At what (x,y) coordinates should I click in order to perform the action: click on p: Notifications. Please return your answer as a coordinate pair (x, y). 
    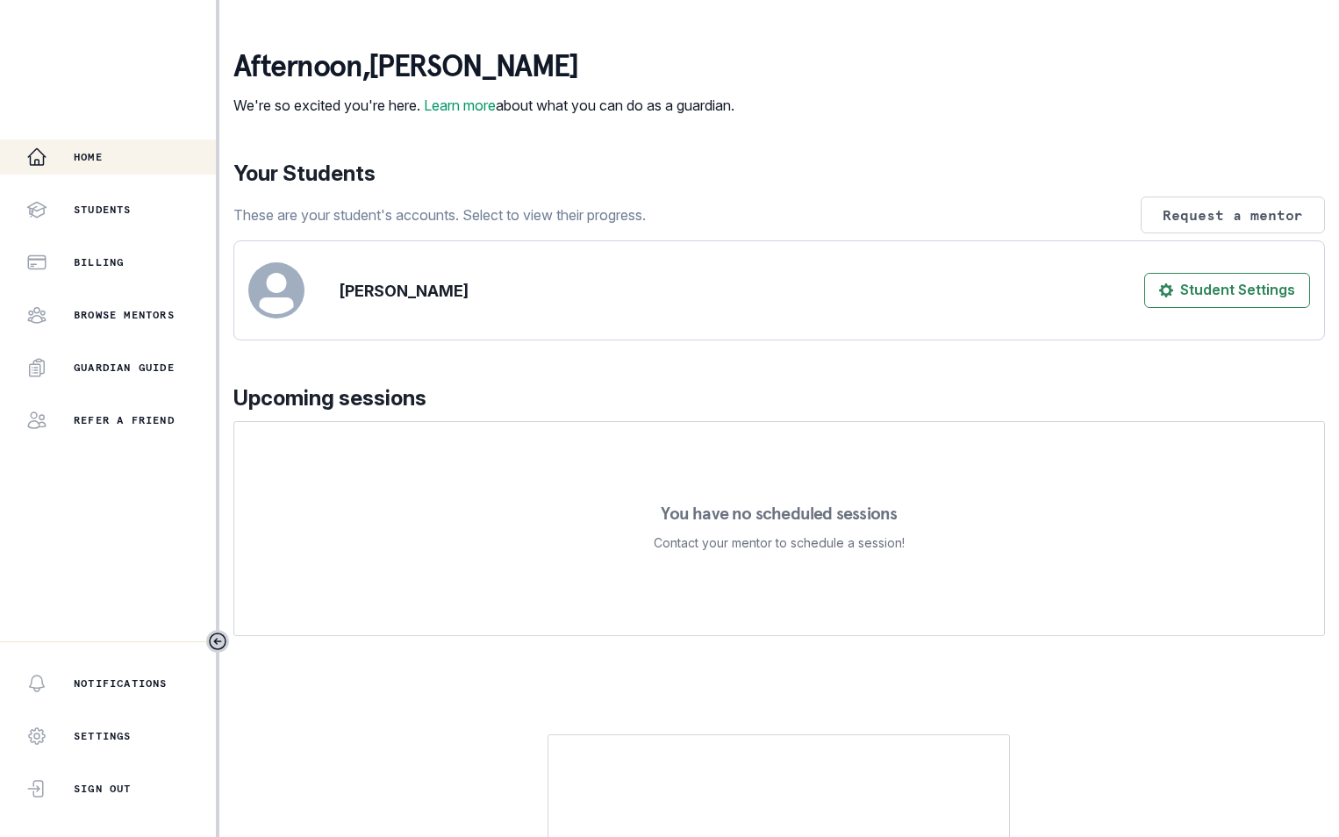
    Looking at the image, I should click on (120, 683).